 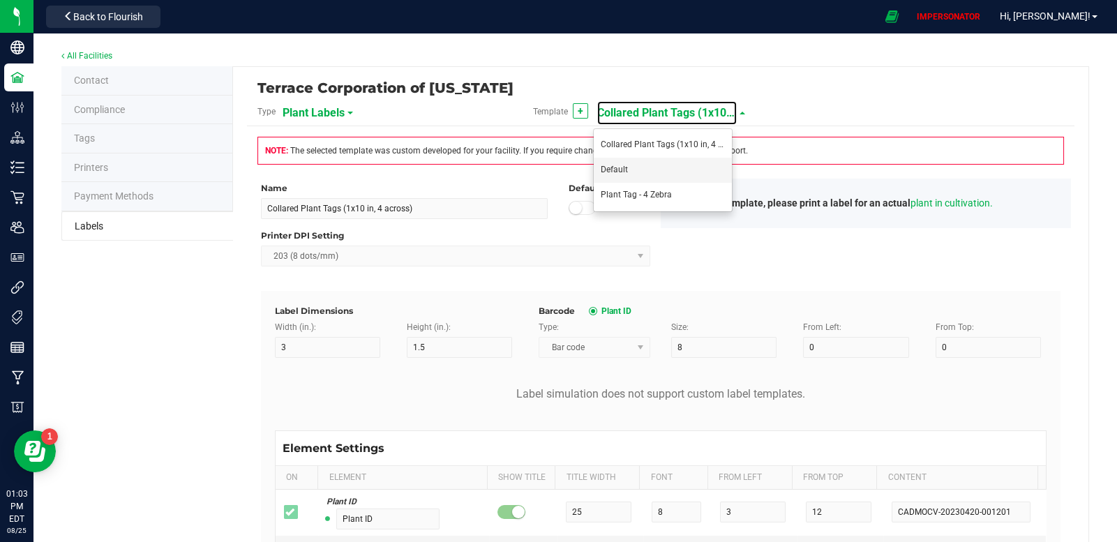 What do you see at coordinates (86, 56) in the screenshot?
I see `a: All Facilities` at bounding box center [86, 56].